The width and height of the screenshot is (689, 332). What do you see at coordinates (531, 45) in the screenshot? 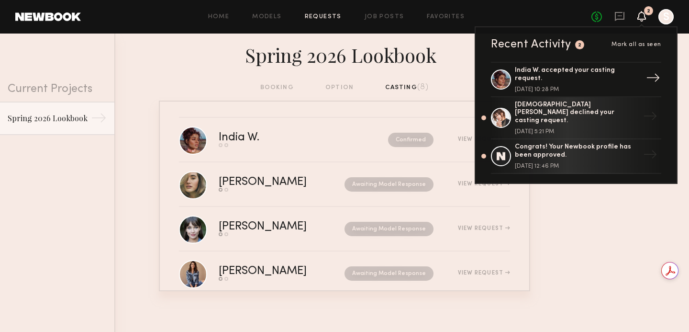
I see `div: Recent Activity` at bounding box center [531, 45].